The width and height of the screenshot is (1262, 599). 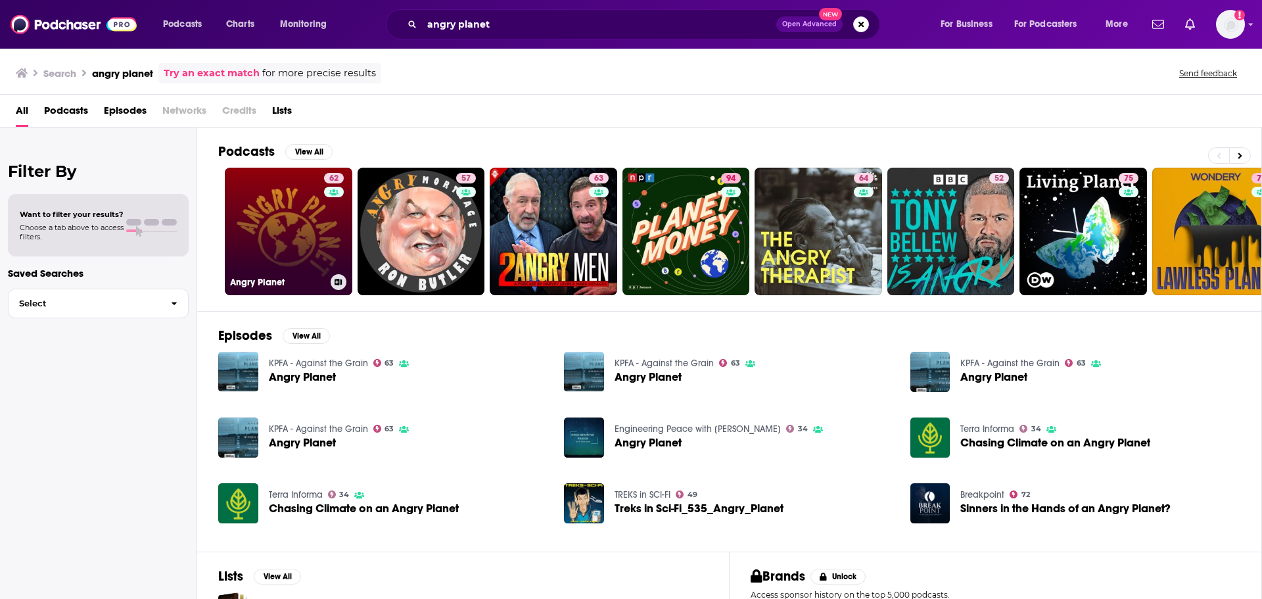 What do you see at coordinates (334, 179) in the screenshot?
I see `span: 62` at bounding box center [334, 179].